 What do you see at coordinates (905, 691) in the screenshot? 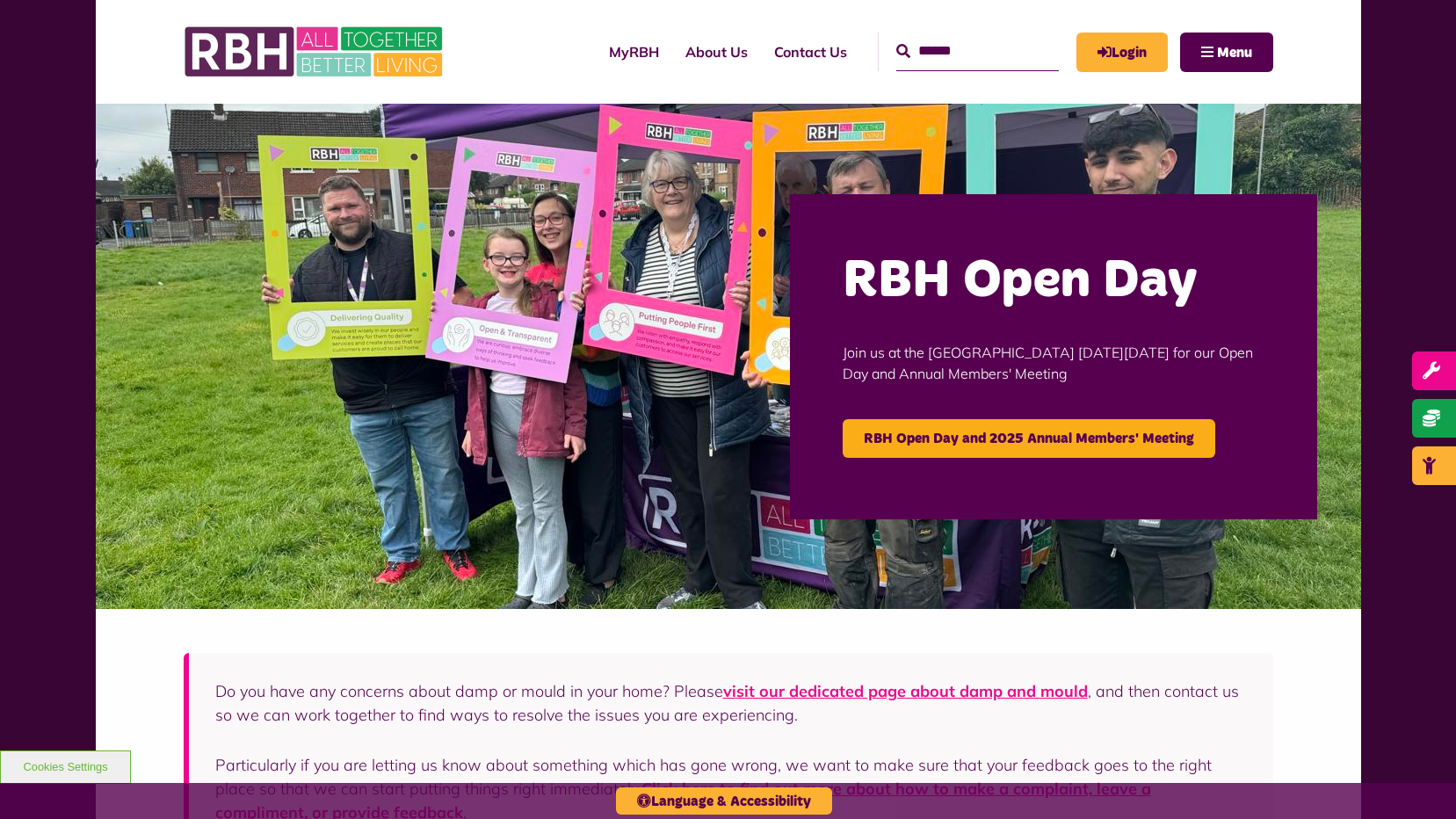
I see `a: visit our dedicated page about damp and mould` at bounding box center [905, 691].